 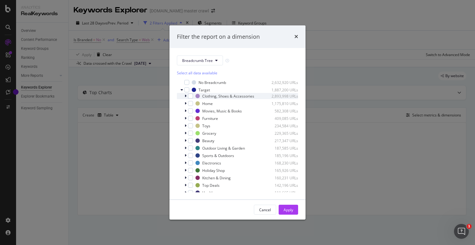 What do you see at coordinates (200, 60) in the screenshot?
I see `button: Breadcrumb Tree` at bounding box center [200, 60].